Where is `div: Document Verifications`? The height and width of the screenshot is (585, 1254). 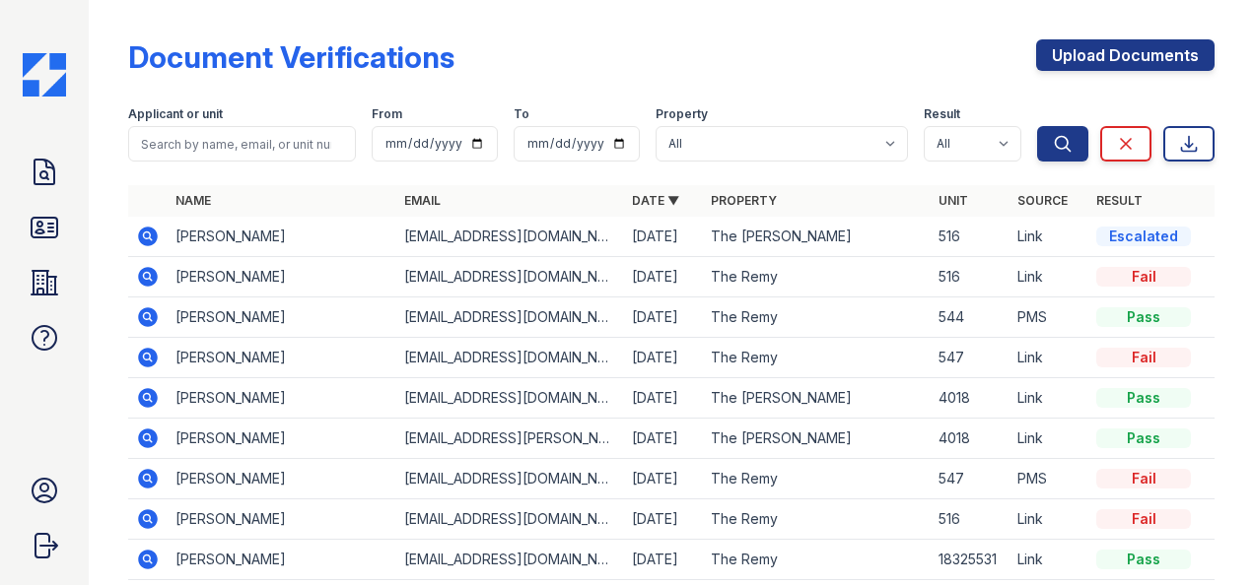 div: Document Verifications is located at coordinates (291, 57).